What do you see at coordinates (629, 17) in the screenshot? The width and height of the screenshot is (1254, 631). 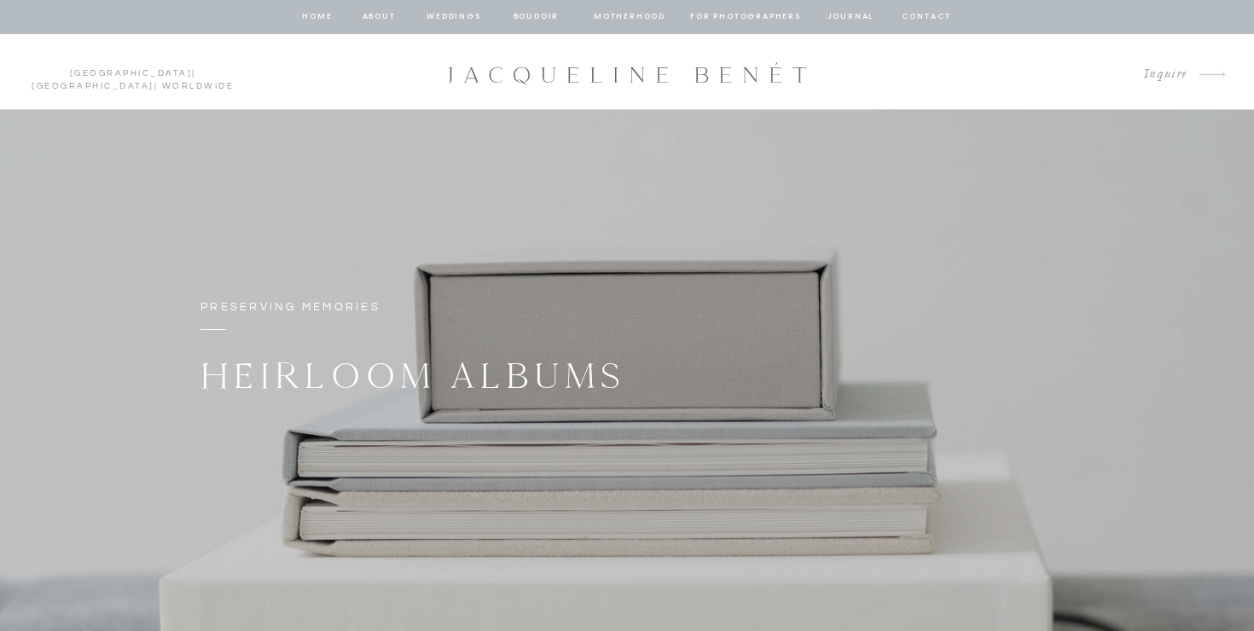 I see `nav: Motherhood` at bounding box center [629, 17].